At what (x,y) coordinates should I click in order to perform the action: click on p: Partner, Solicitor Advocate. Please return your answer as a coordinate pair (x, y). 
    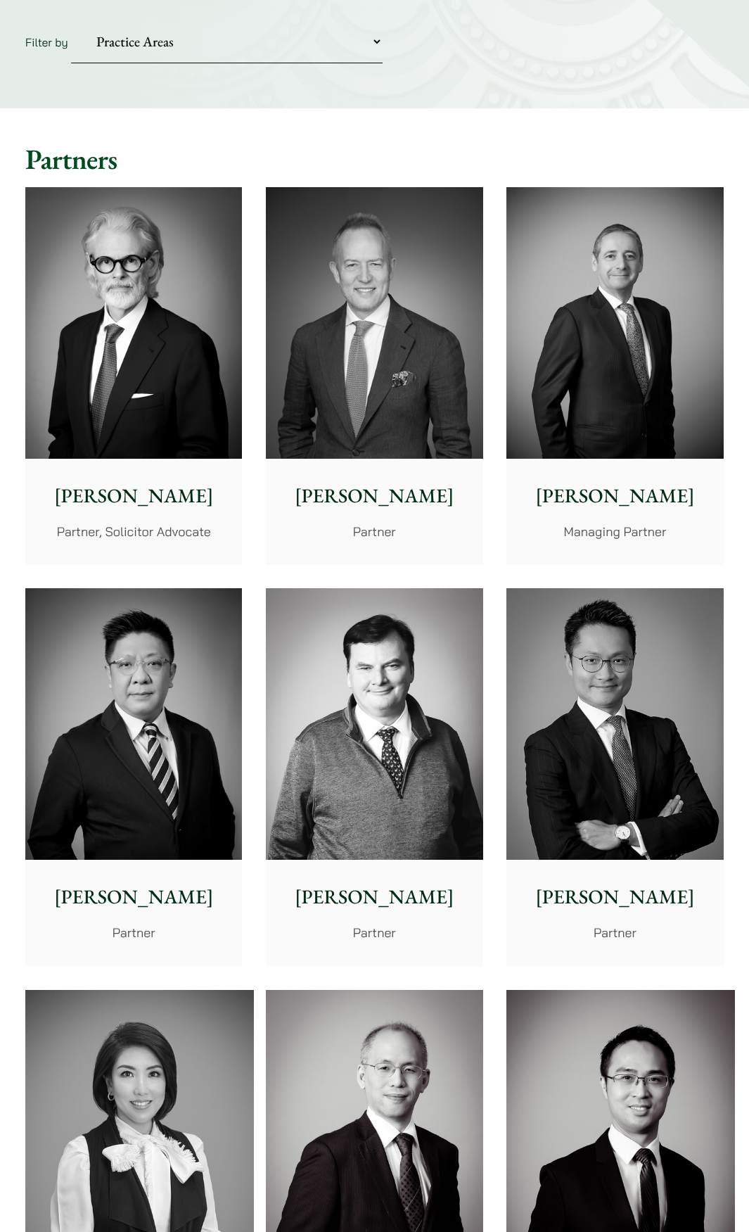
    Looking at the image, I should click on (134, 531).